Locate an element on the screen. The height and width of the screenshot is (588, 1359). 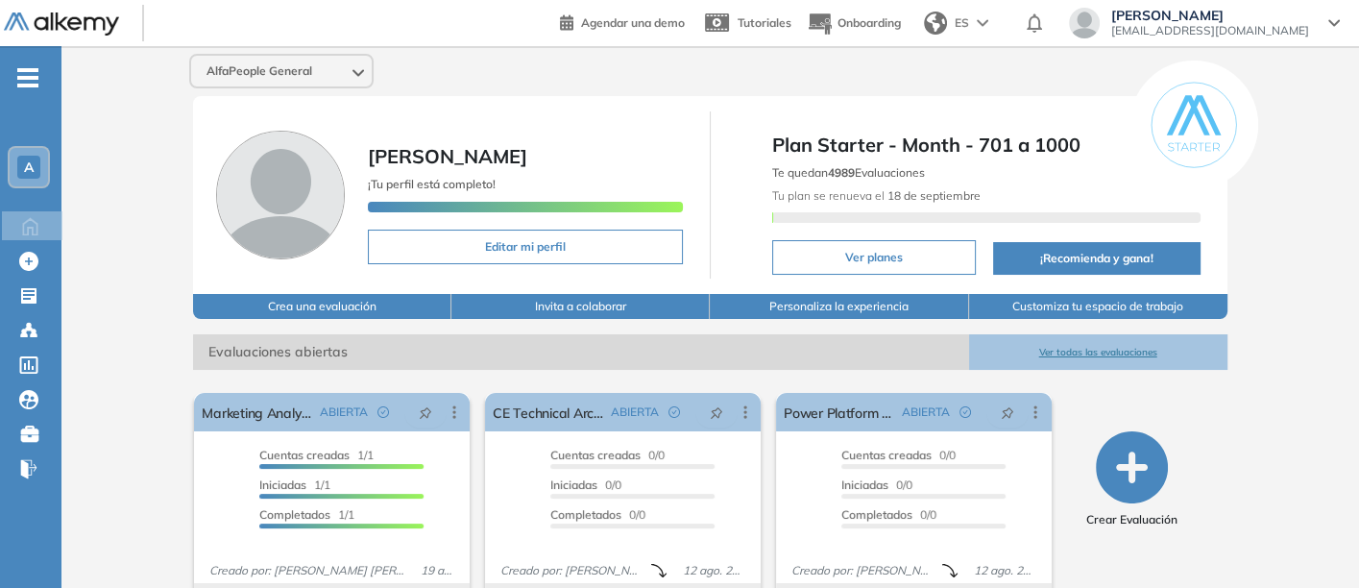
span: Onboarding is located at coordinates (869, 22).